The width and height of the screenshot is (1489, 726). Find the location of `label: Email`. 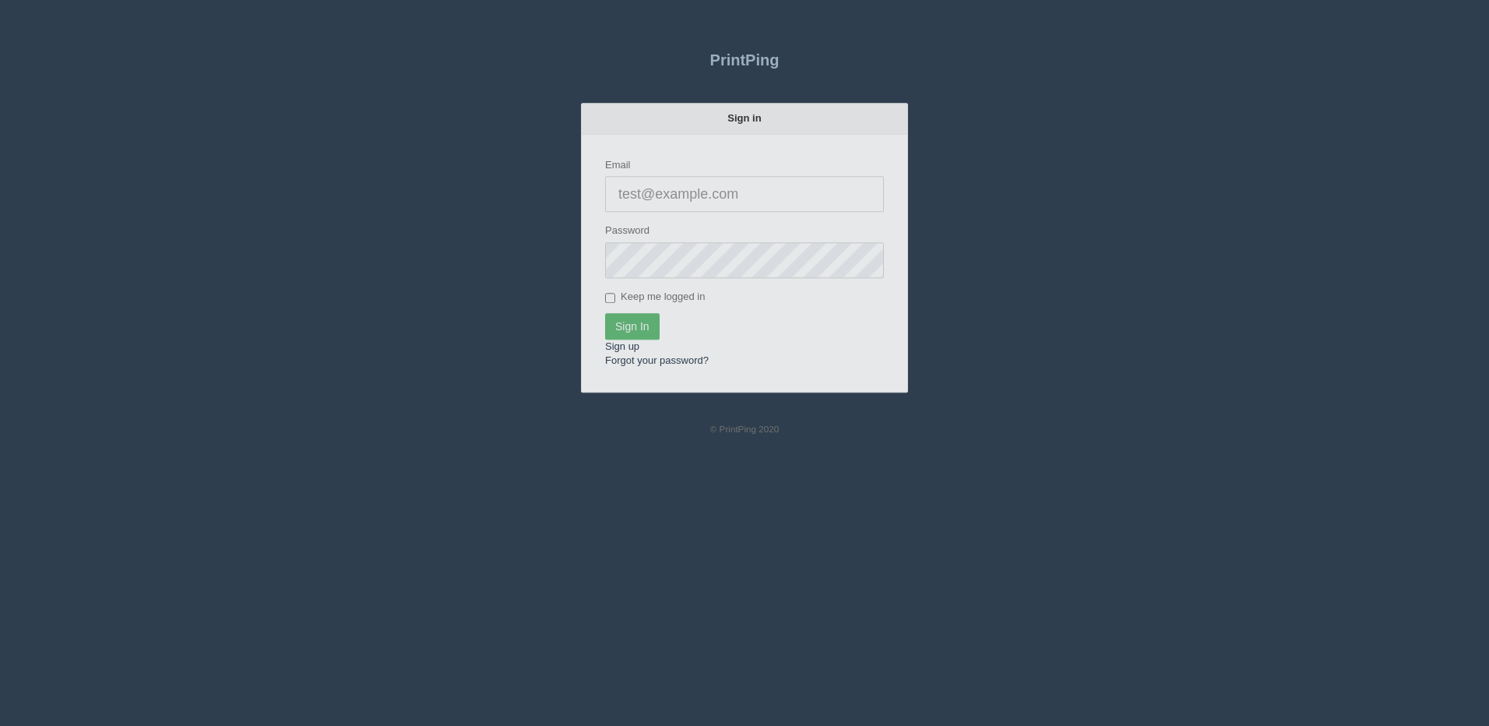

label: Email is located at coordinates (617, 163).